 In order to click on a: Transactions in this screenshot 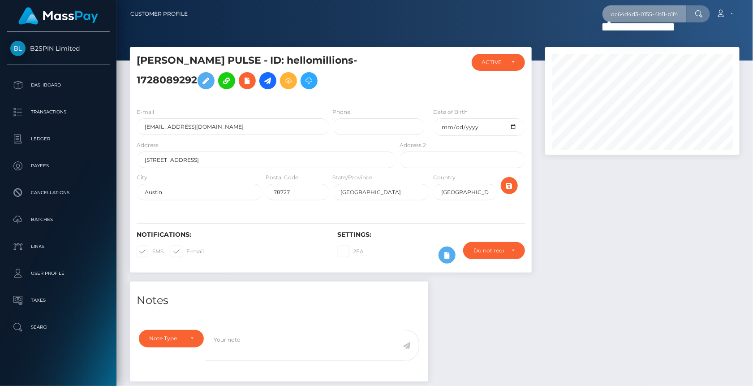, I will do `click(58, 112)`.